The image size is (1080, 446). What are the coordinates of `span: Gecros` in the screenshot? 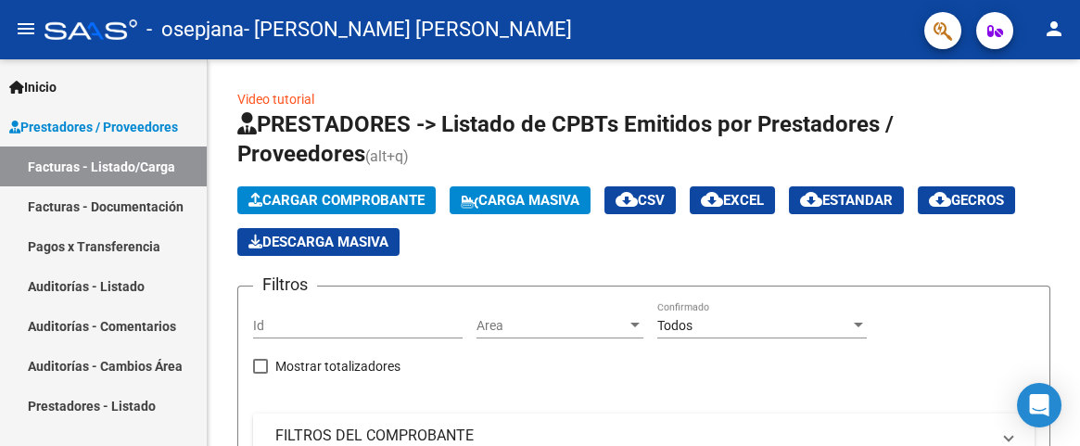 It's located at (966, 200).